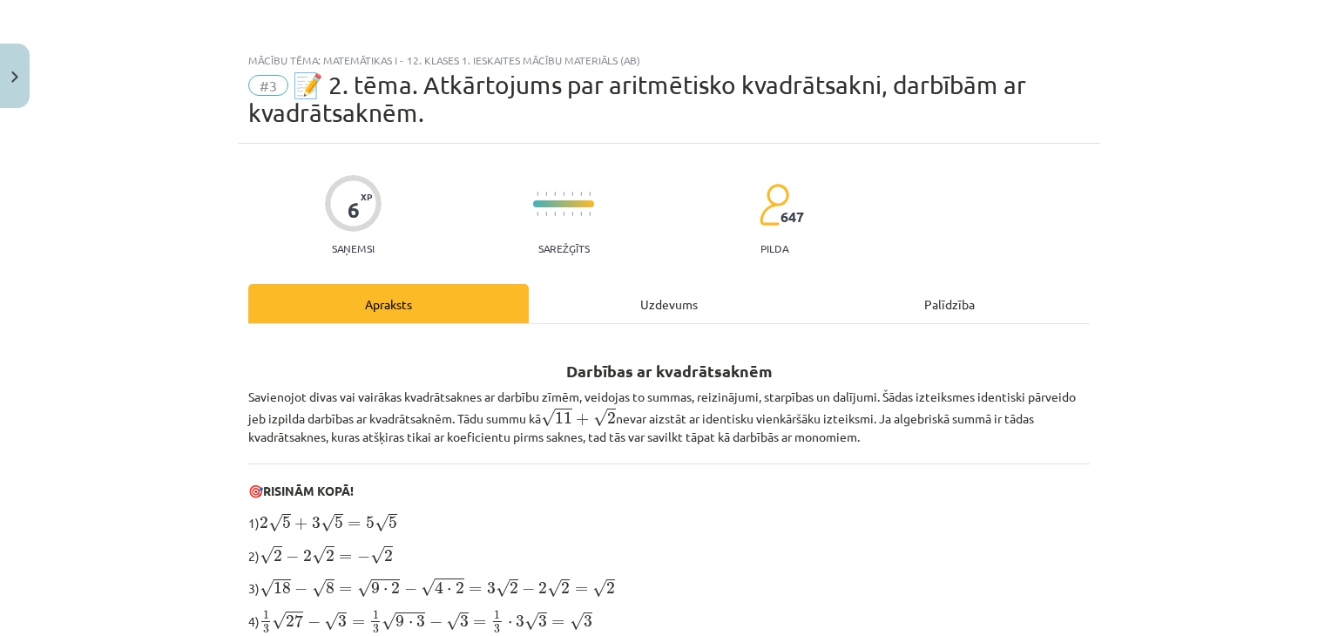 This screenshot has width=1338, height=636. What do you see at coordinates (564, 248) in the screenshot?
I see `p: Sarežģīts` at bounding box center [564, 248].